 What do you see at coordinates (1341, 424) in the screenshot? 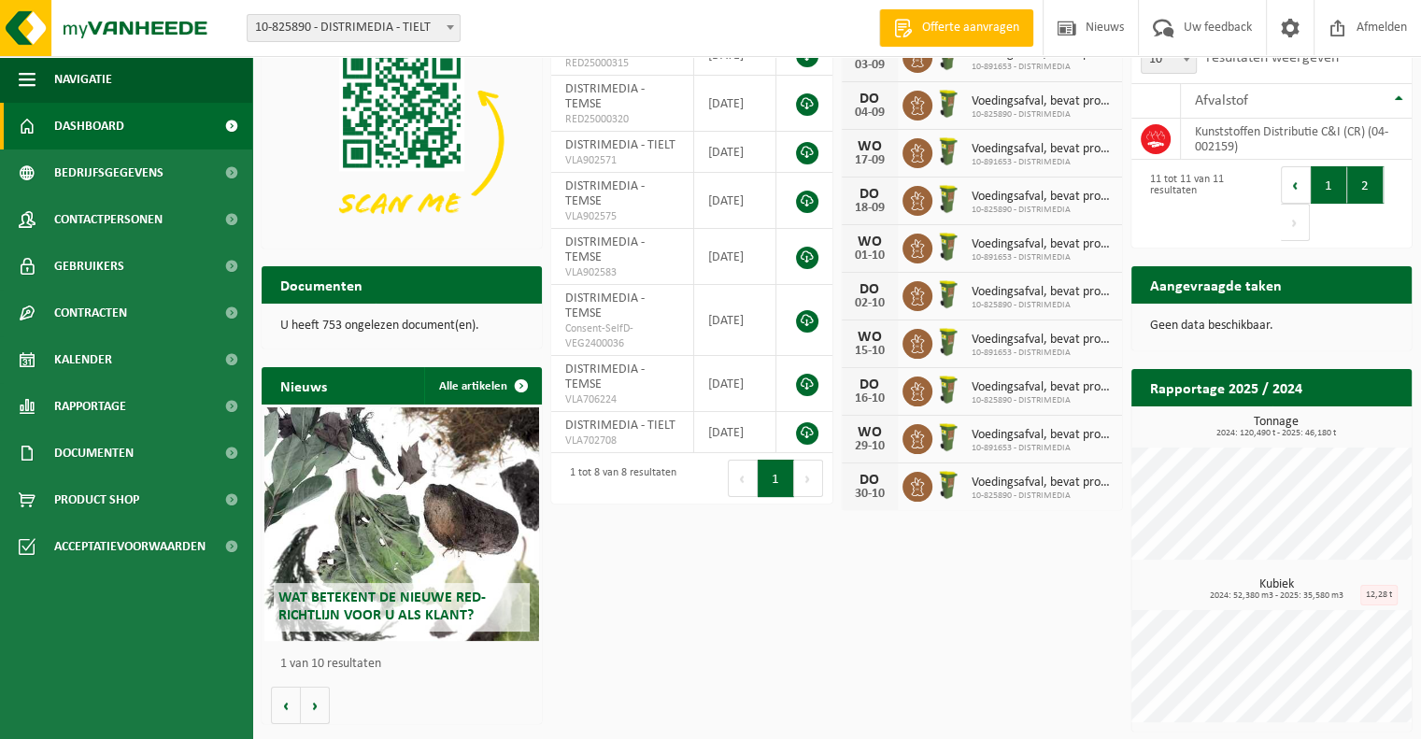
I see `a: Bekijk rapportage` at bounding box center [1341, 424].